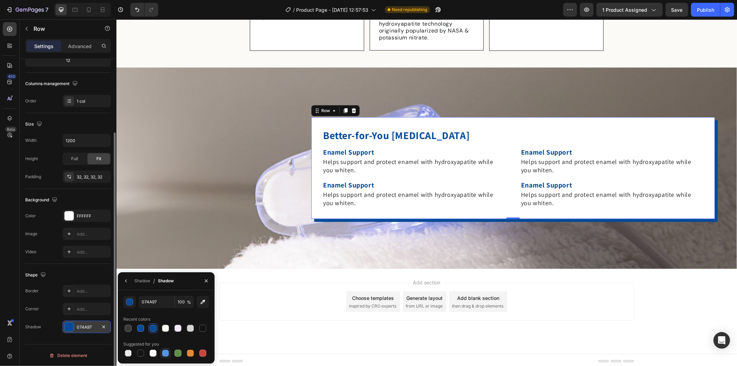  Describe the element at coordinates (31, 234) in the screenshot. I see `div: Image` at that location.